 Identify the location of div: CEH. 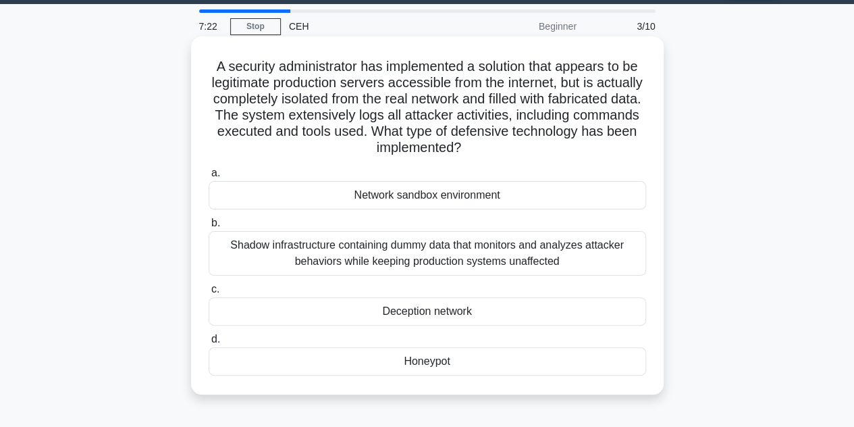
(373, 26).